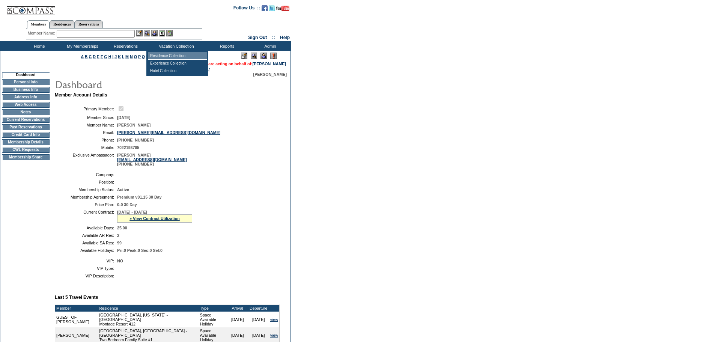 The image size is (715, 342). I want to click on td: Arrival, so click(237, 308).